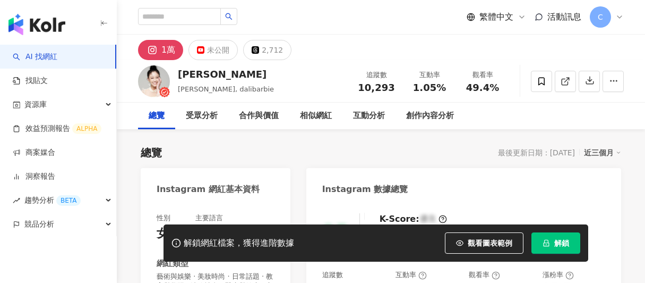 Image resolution: width=645 pixels, height=283 pixels. Describe the element at coordinates (209, 218) in the screenshot. I see `div: 主要語言` at that location.